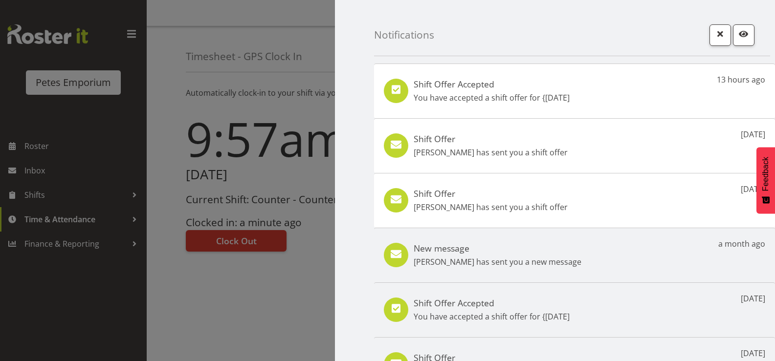 The height and width of the screenshot is (361, 775). What do you see at coordinates (744, 35) in the screenshot?
I see `button: Mark as read` at bounding box center [744, 35].